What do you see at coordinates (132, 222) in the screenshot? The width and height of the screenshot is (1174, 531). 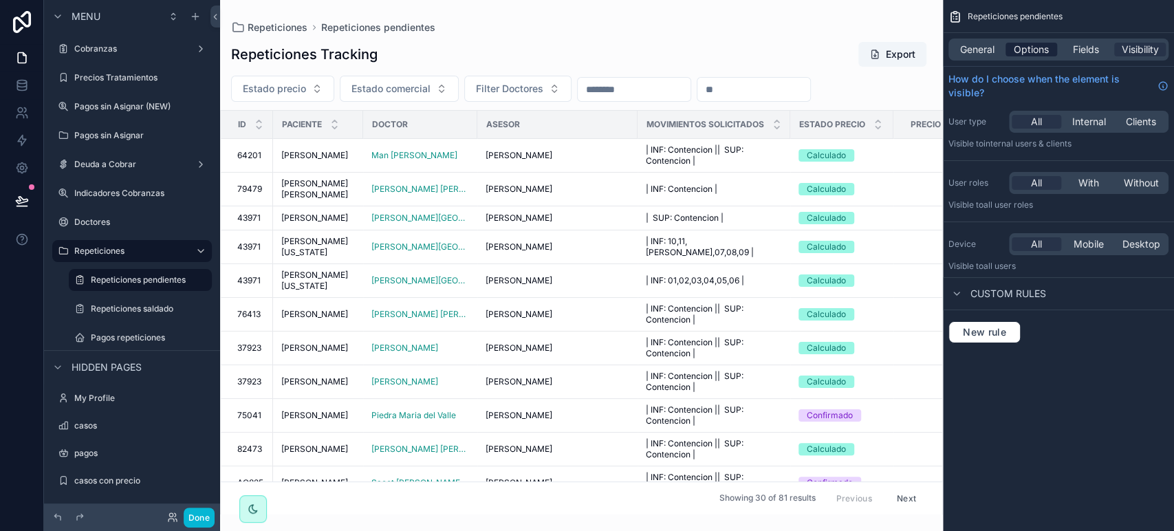 I see `a: Doctores` at bounding box center [132, 222].